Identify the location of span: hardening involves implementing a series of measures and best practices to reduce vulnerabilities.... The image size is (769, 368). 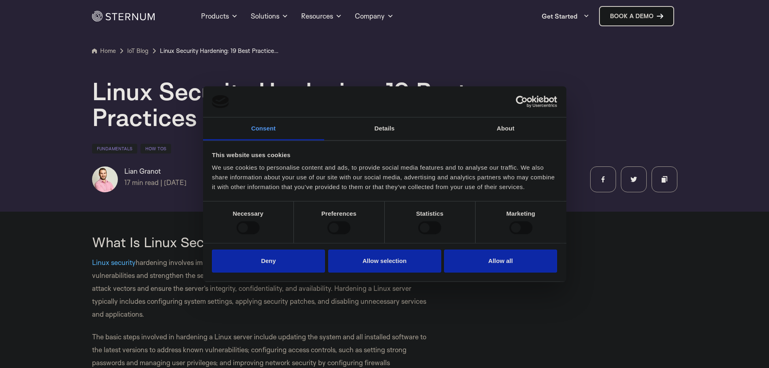
(259, 288).